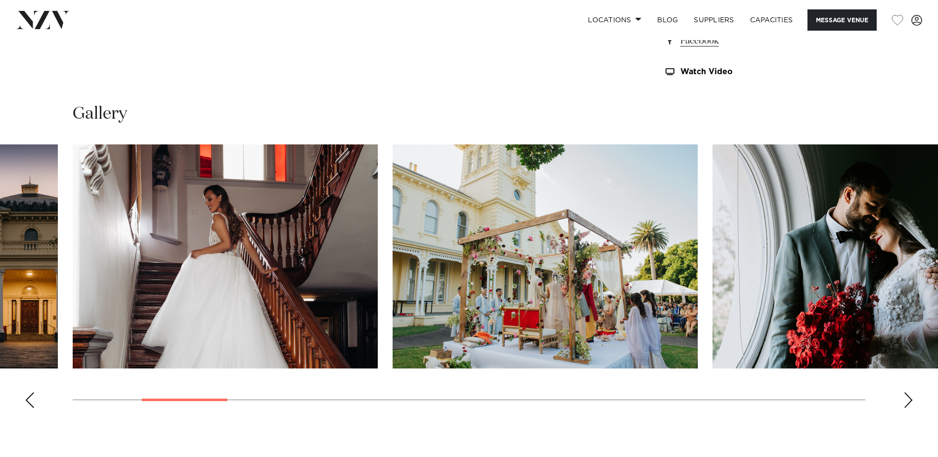 Image resolution: width=938 pixels, height=457 pixels. What do you see at coordinates (614, 20) in the screenshot?
I see `a: Locations` at bounding box center [614, 20].